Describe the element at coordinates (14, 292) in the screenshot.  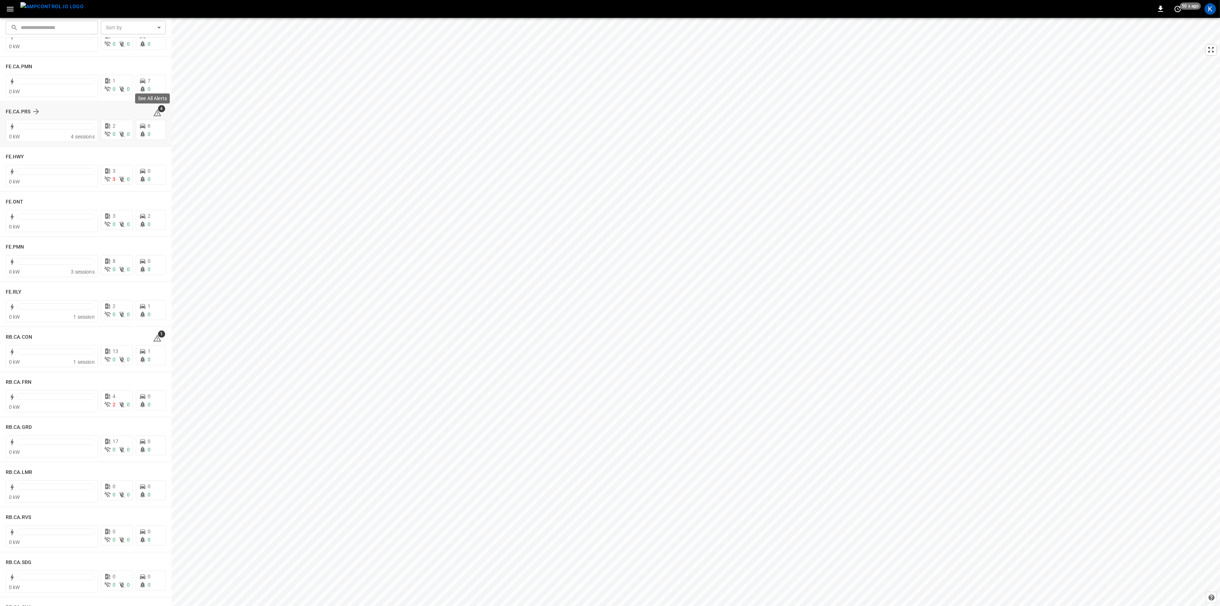
I see `h6: FE.RLY` at that location.